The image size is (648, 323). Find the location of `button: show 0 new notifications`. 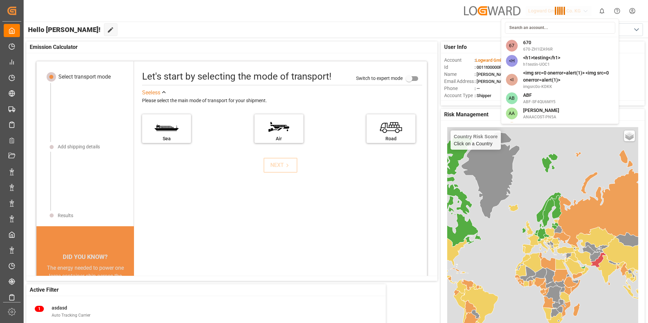

button: show 0 new notifications is located at coordinates (602, 11).